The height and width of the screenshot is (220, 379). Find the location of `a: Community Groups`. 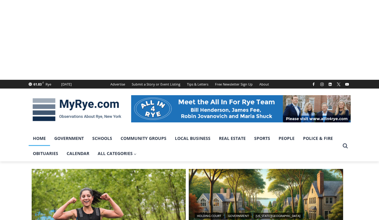

a: Community Groups is located at coordinates (144, 138).